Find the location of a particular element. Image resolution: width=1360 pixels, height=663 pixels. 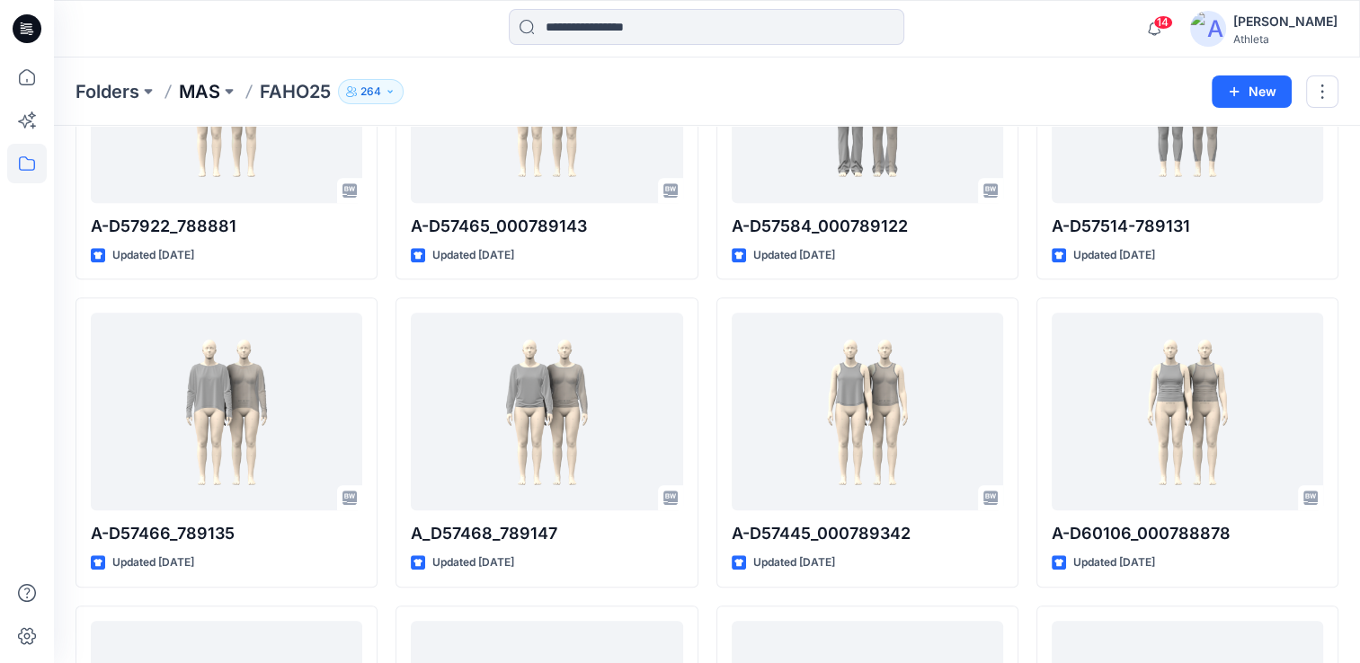

span: 14 is located at coordinates (1163, 22).